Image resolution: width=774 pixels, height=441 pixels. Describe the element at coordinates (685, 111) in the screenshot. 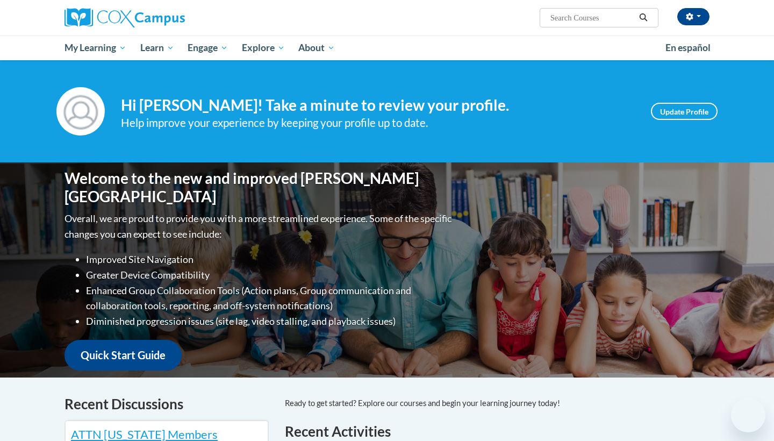

I see `a: Update Profile` at that location.